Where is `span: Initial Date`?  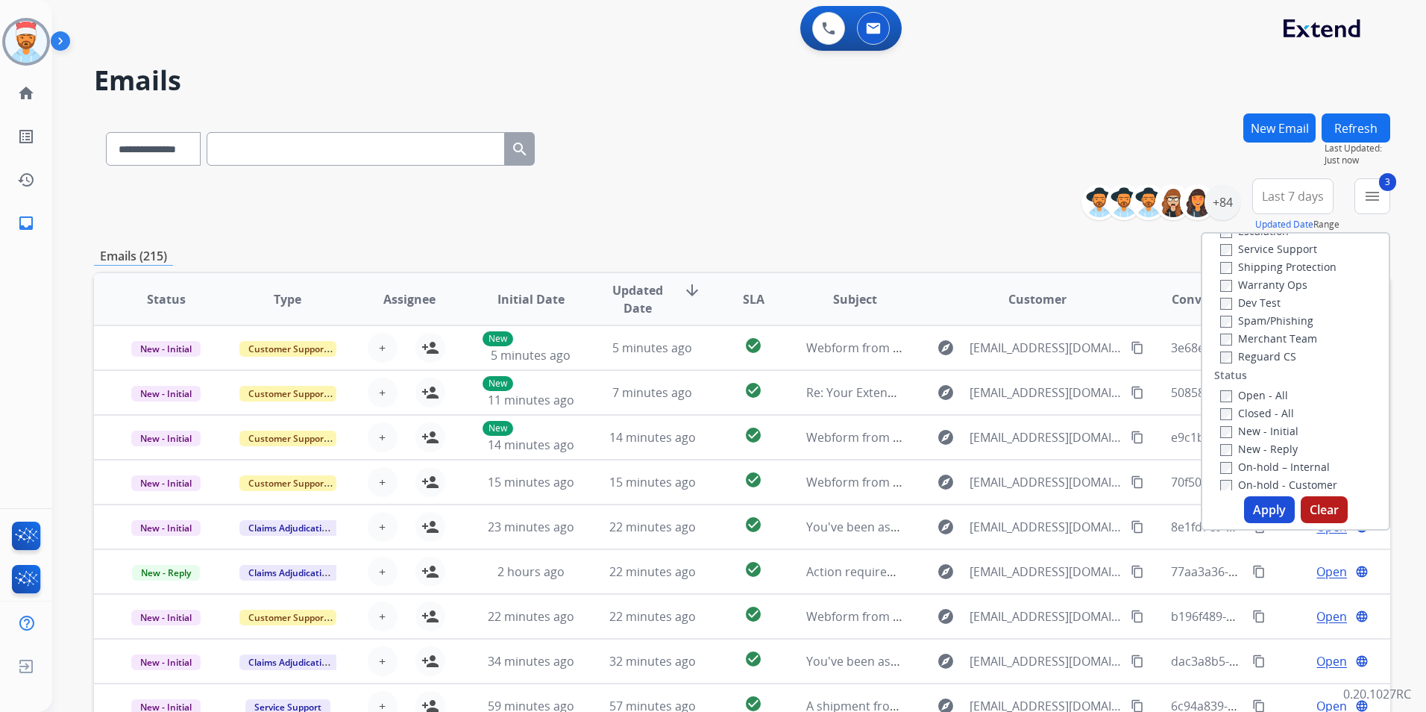
span: Initial Date is located at coordinates (531, 299).